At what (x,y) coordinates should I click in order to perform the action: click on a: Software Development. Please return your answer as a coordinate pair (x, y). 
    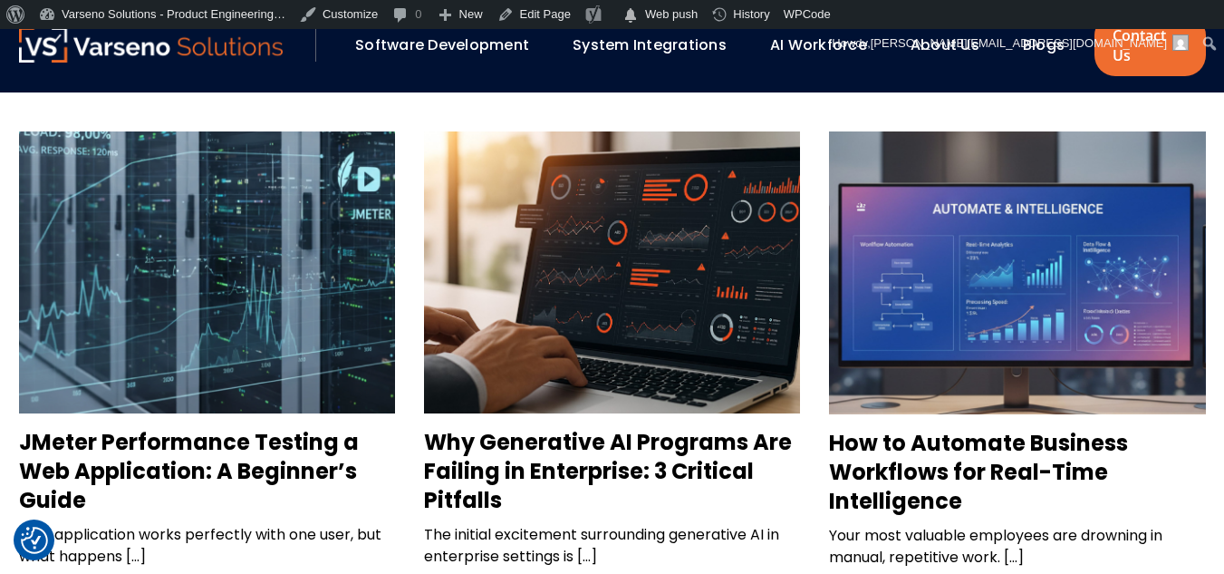
    Looking at the image, I should click on (442, 44).